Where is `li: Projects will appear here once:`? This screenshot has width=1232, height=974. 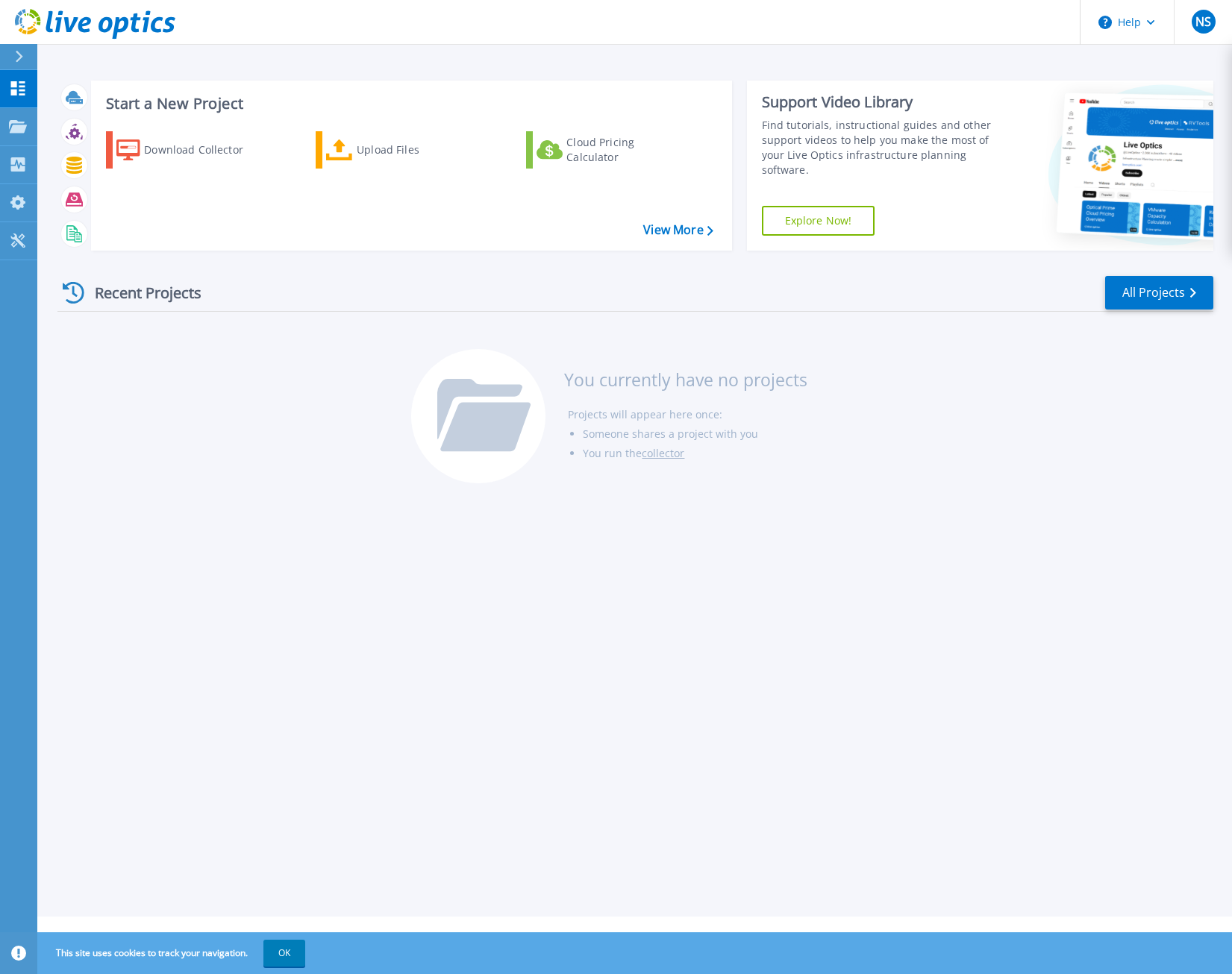
li: Projects will appear here once: is located at coordinates (687, 414).